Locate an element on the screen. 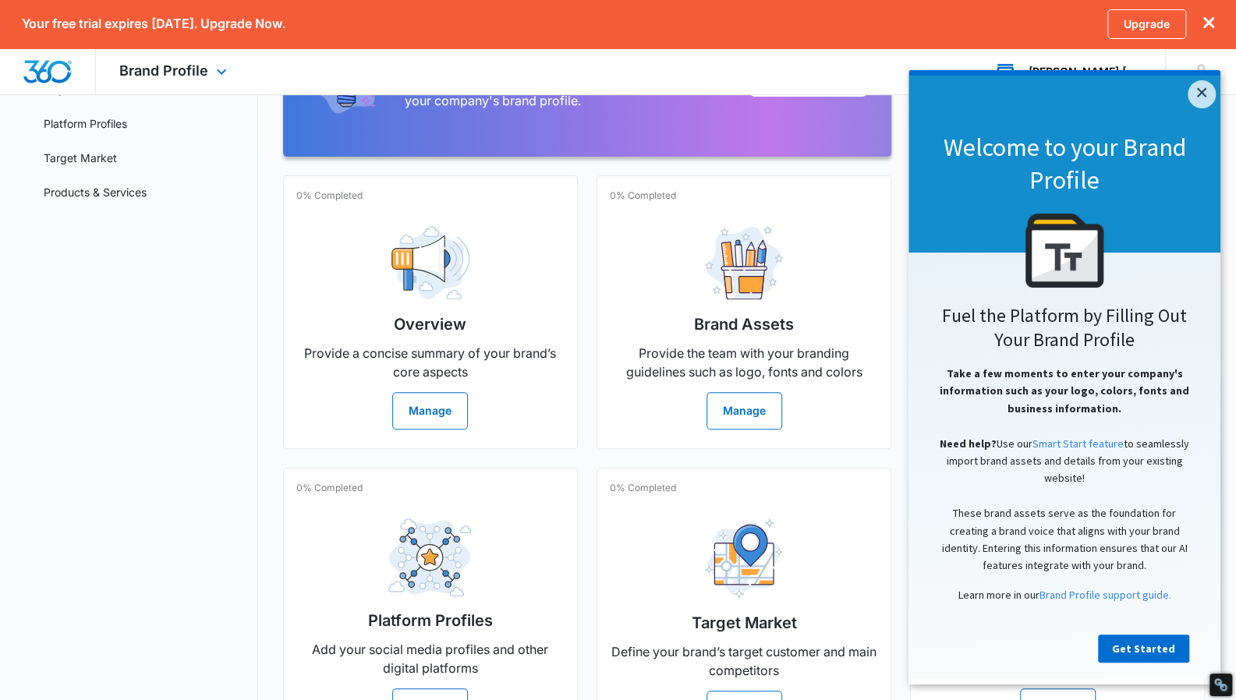  a: Smart Start feature is located at coordinates (169, 373).